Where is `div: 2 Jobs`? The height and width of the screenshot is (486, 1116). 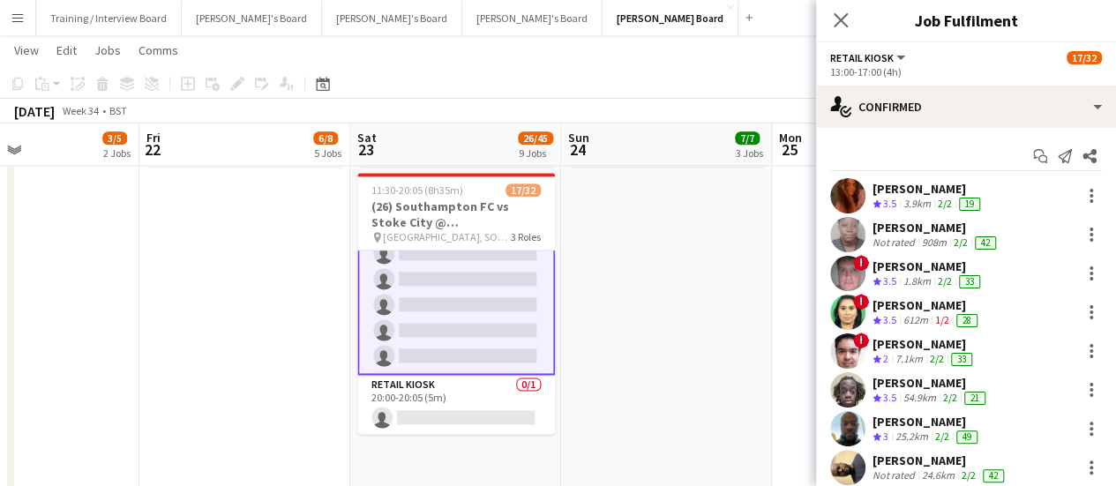 div: 2 Jobs is located at coordinates (116, 153).